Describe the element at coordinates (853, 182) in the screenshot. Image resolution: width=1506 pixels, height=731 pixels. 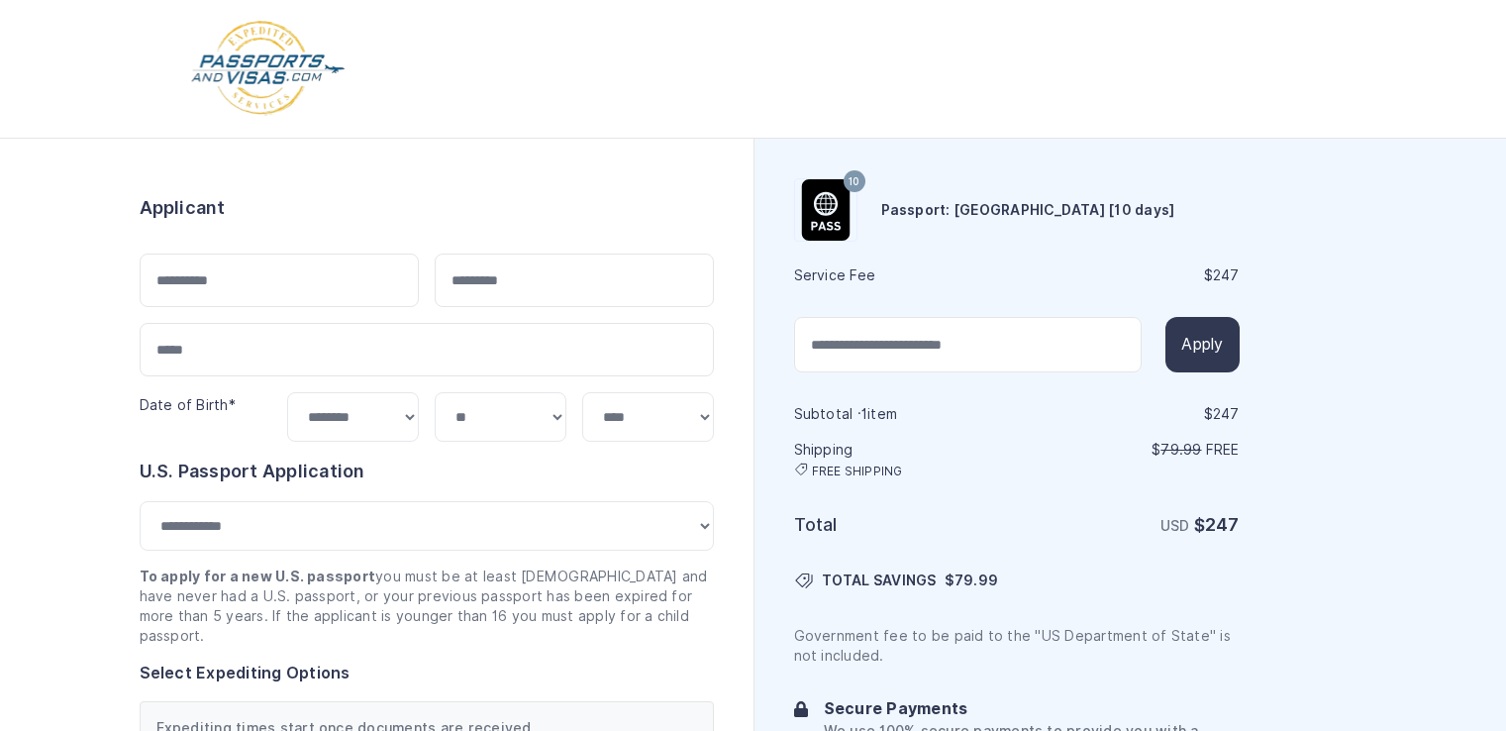
I see `span: 10` at that location.